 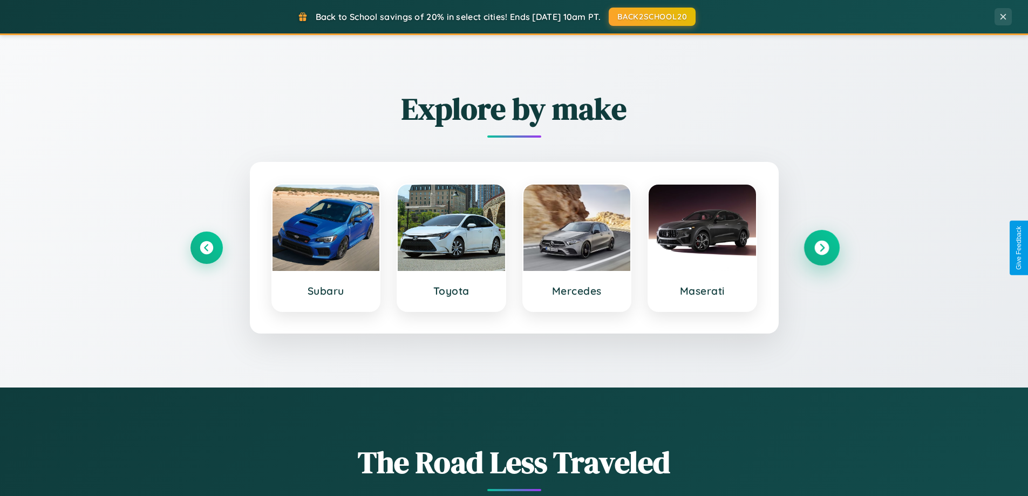 What do you see at coordinates (326, 291) in the screenshot?
I see `h3: Subaru` at bounding box center [326, 291].